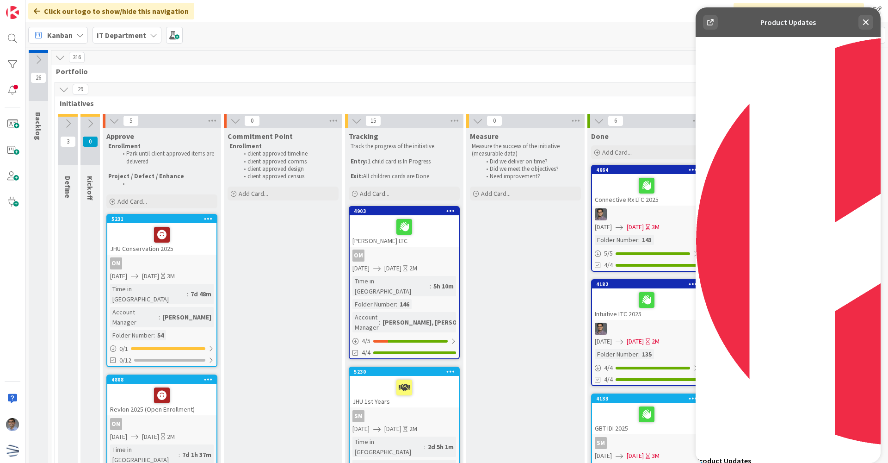 The height and width of the screenshot is (463, 888). What do you see at coordinates (647, 186) in the screenshot?
I see `div: 4664Connective Rx LTC 2025` at bounding box center [647, 186].